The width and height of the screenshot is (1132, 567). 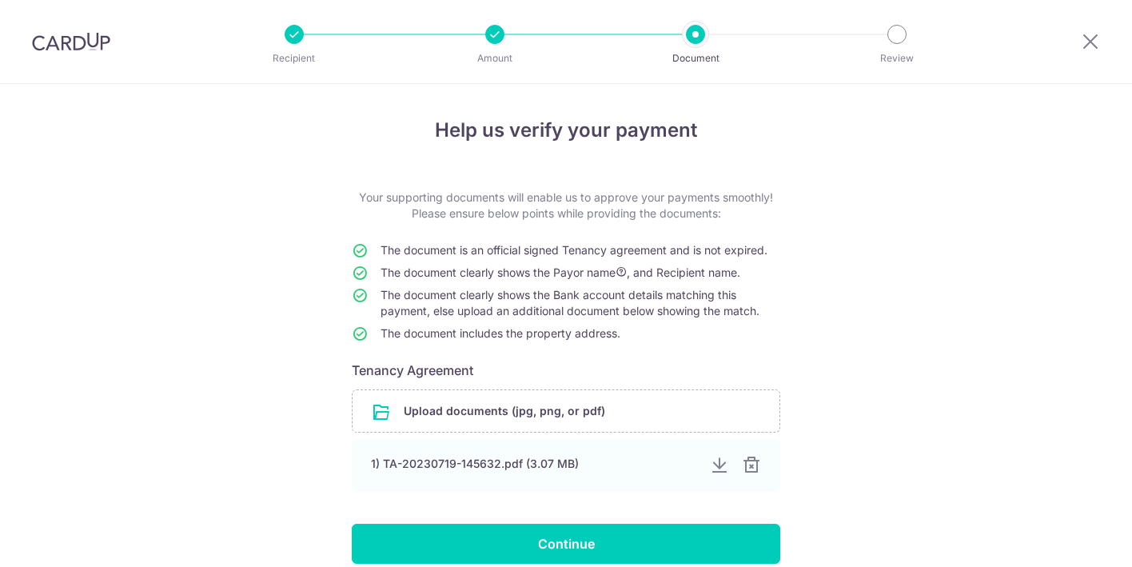 I want to click on h6: Tenancy Agreement, so click(x=566, y=370).